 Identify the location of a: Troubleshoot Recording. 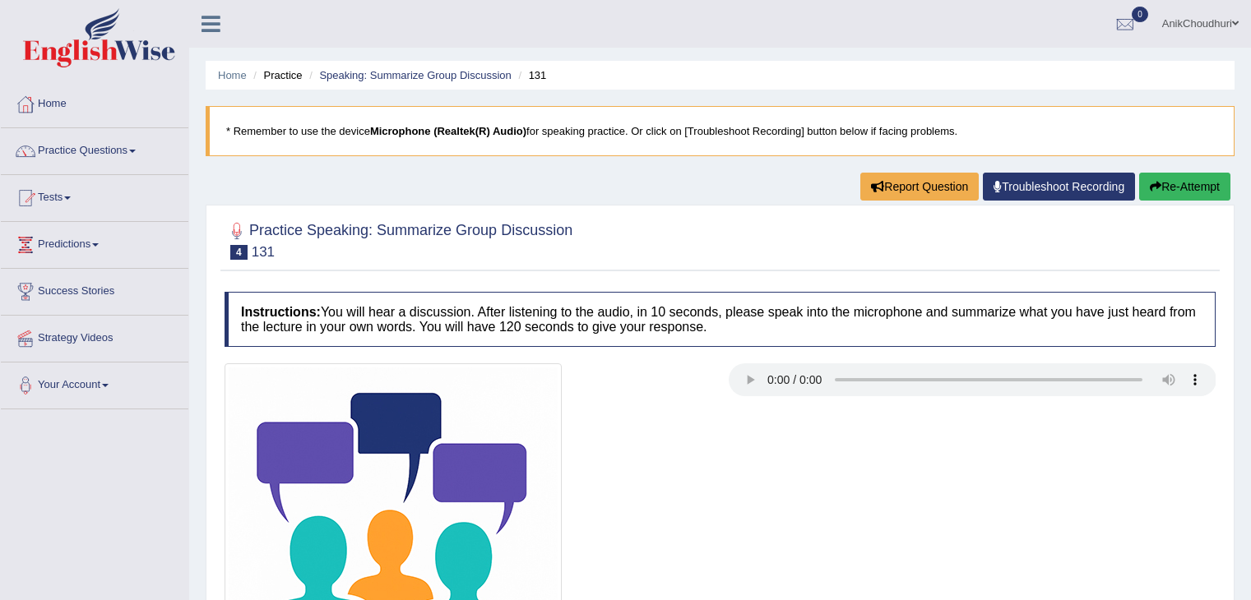
(1059, 187).